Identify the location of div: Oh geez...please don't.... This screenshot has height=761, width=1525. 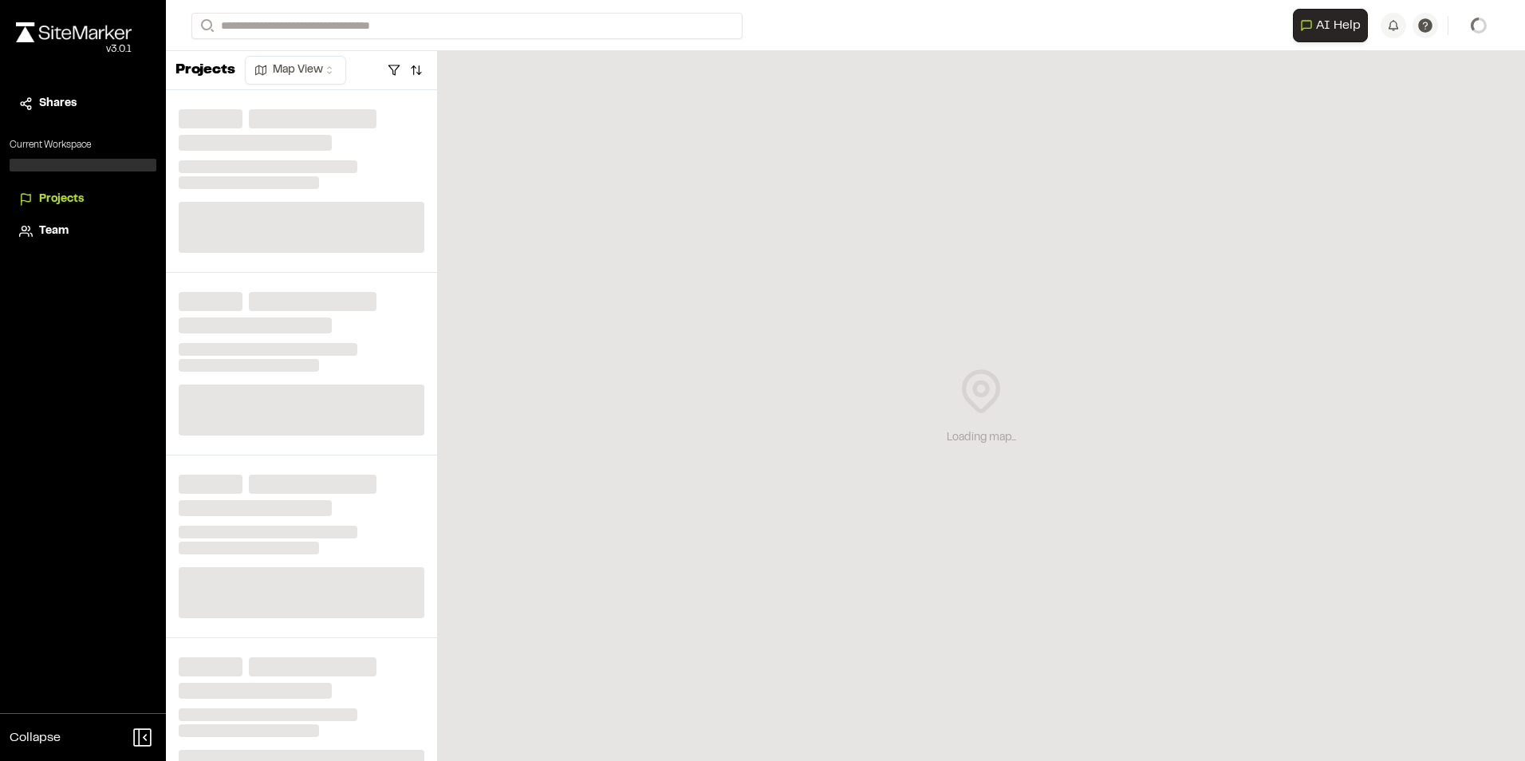
(73, 49).